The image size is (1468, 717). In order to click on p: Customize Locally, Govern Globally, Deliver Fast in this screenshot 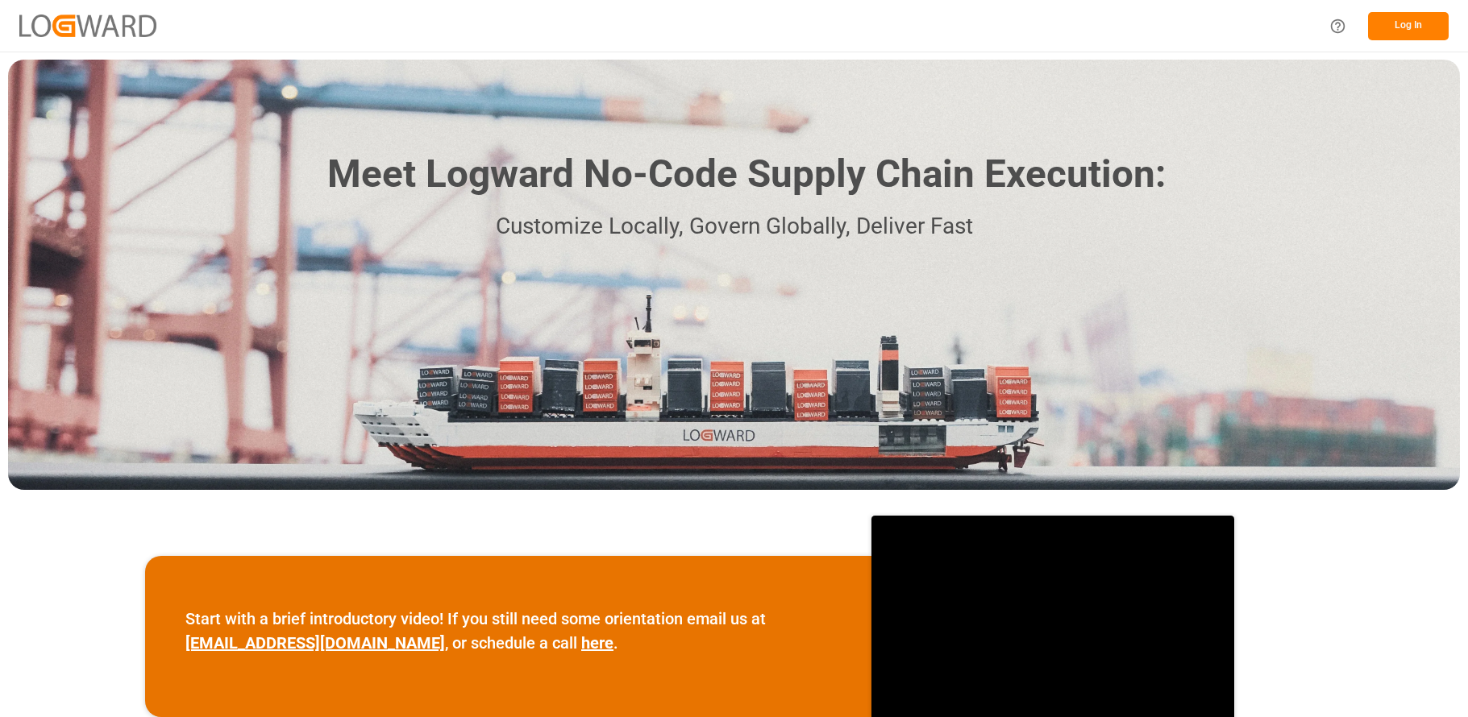, I will do `click(734, 226)`.